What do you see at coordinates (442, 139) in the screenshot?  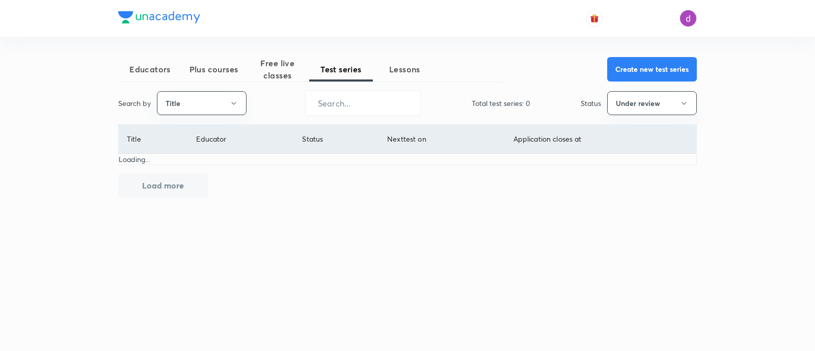 I see `th: Next test on` at bounding box center [442, 139].